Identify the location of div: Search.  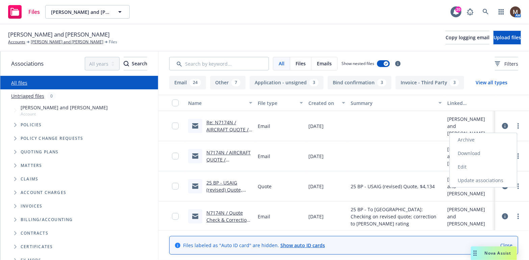
(136, 64).